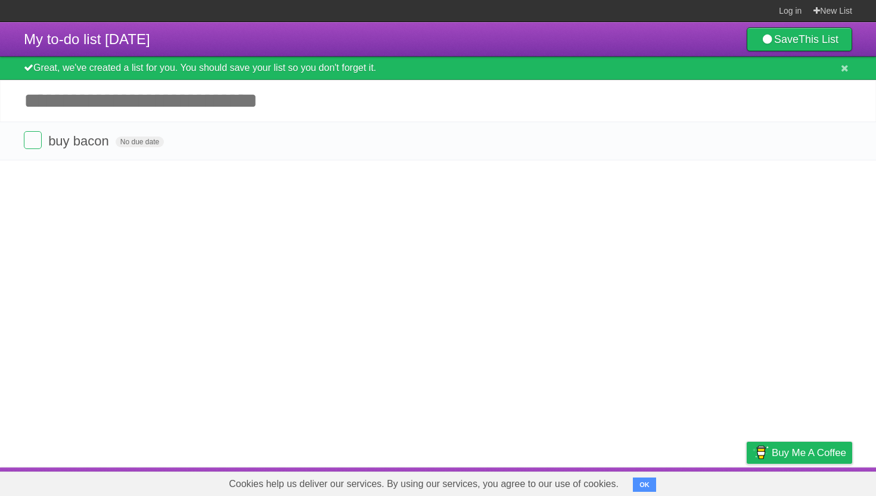 The image size is (876, 496). Describe the element at coordinates (704, 482) in the screenshot. I see `a: Terms` at that location.